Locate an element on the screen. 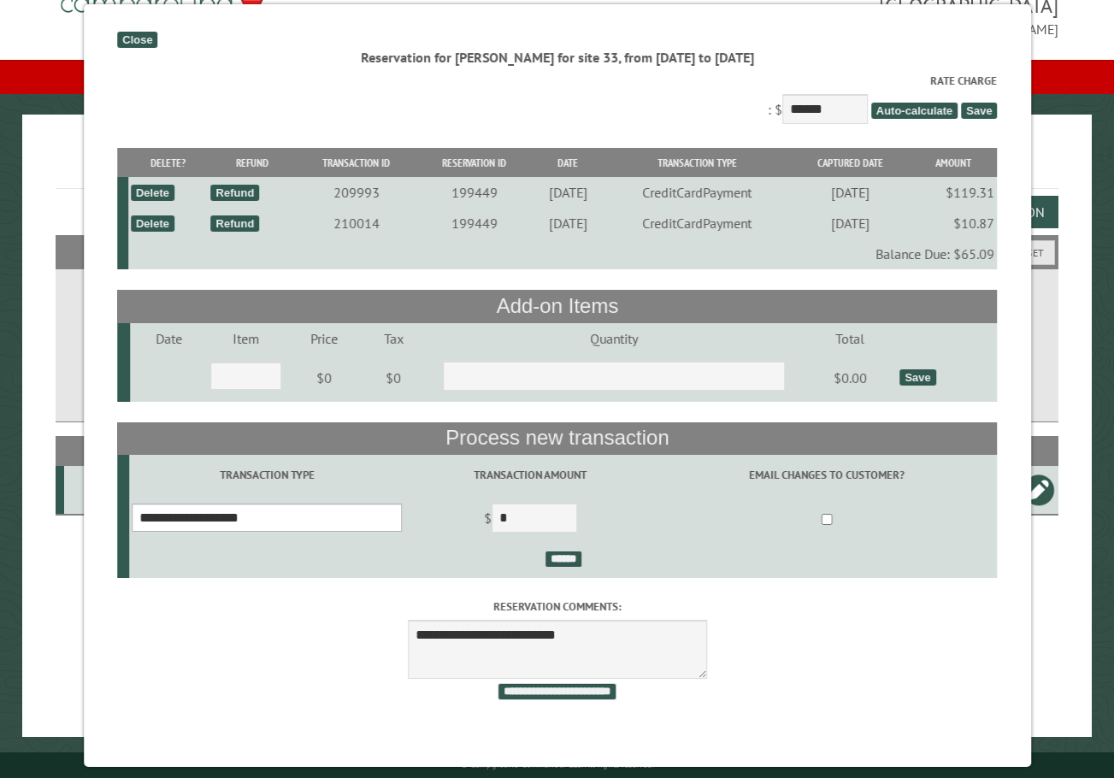 The width and height of the screenshot is (1114, 778). span: Auto-calculate is located at coordinates (914, 110).